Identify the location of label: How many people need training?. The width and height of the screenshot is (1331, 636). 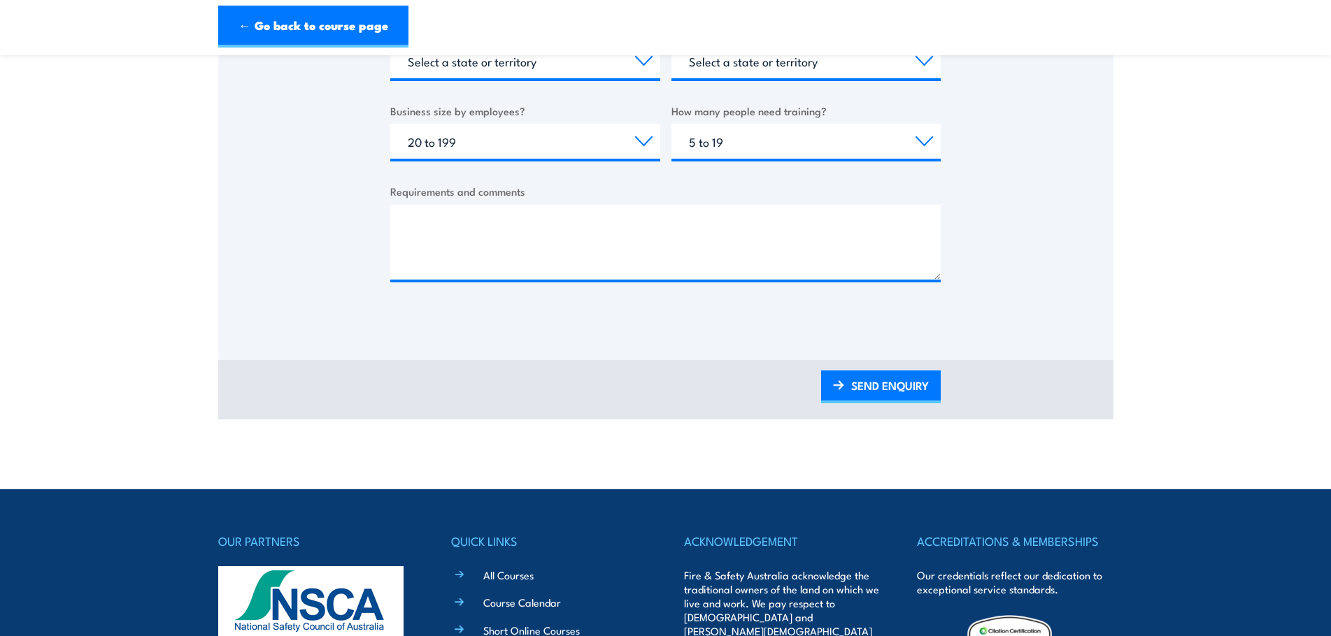
(806, 110).